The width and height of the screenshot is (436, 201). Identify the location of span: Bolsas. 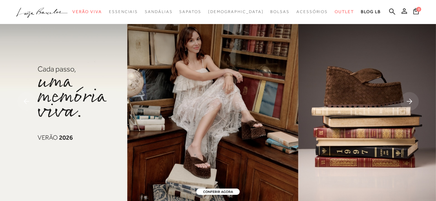
(280, 12).